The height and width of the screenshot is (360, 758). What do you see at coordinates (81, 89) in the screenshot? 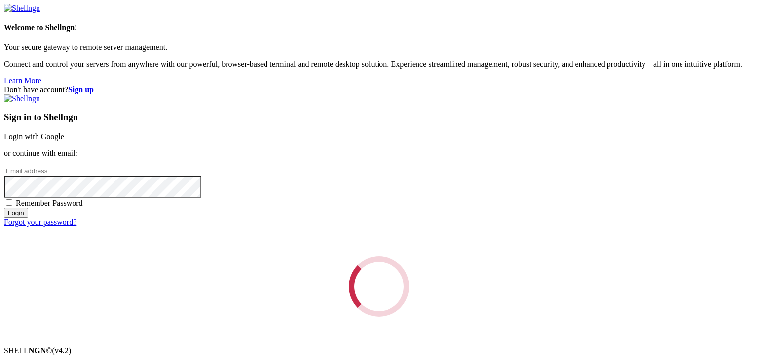
I see `strong: Sign up` at bounding box center [81, 89].